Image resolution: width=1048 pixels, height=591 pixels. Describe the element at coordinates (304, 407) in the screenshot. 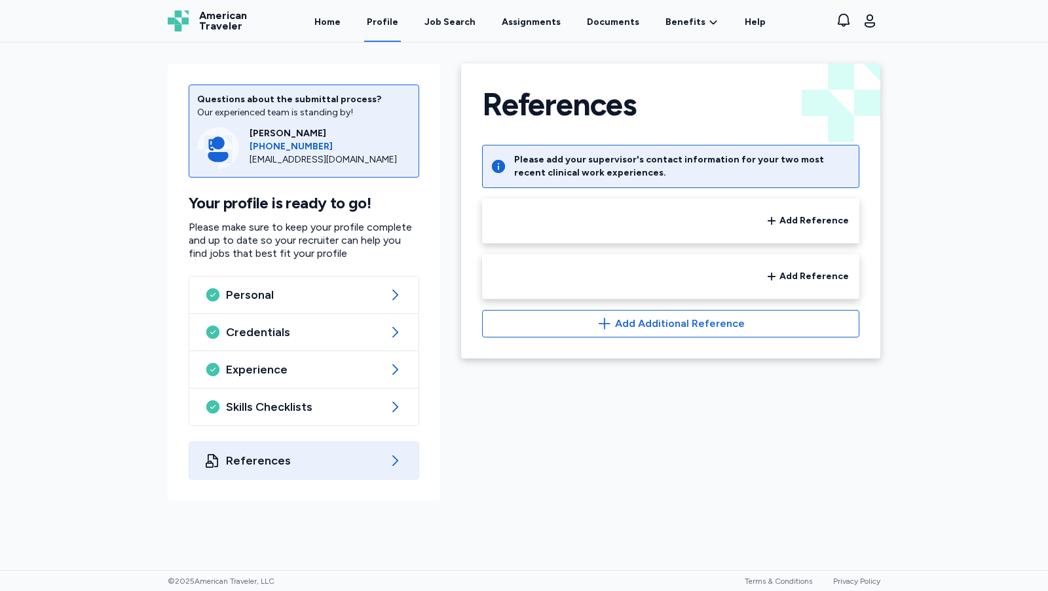

I see `span: Skills Checklists` at that location.